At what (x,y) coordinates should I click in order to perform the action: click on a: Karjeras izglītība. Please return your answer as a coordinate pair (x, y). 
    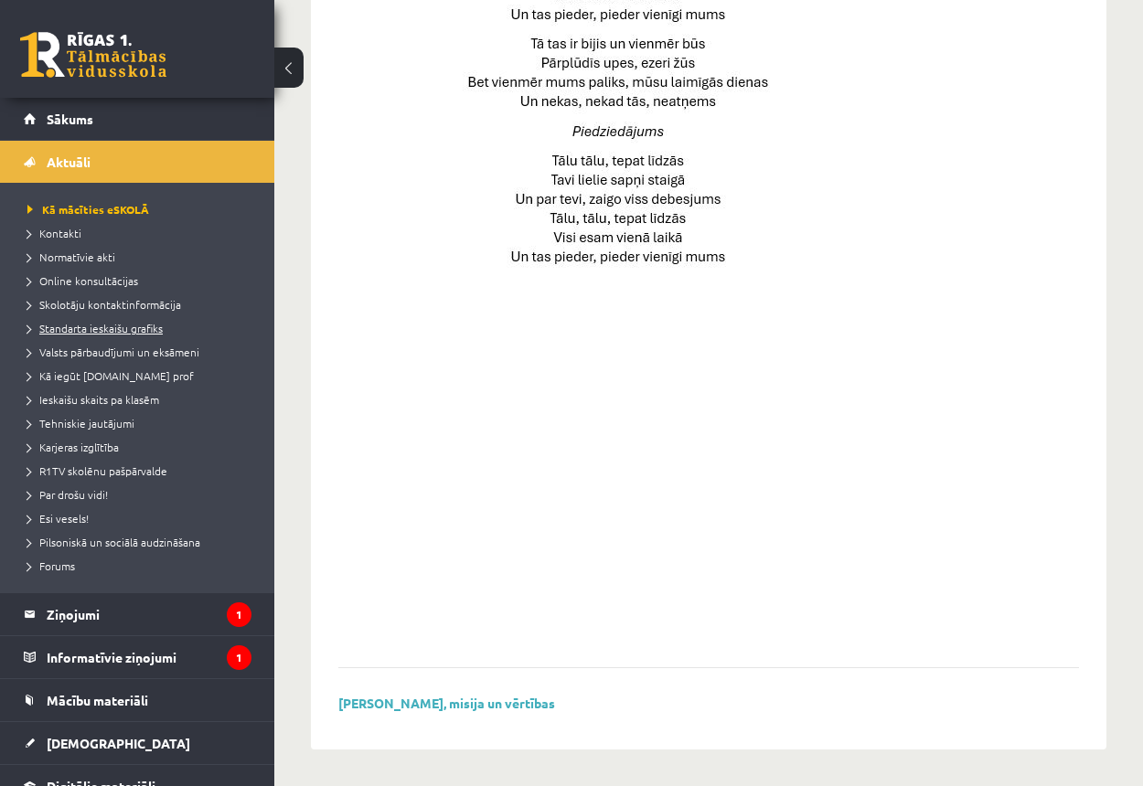
    Looking at the image, I should click on (142, 447).